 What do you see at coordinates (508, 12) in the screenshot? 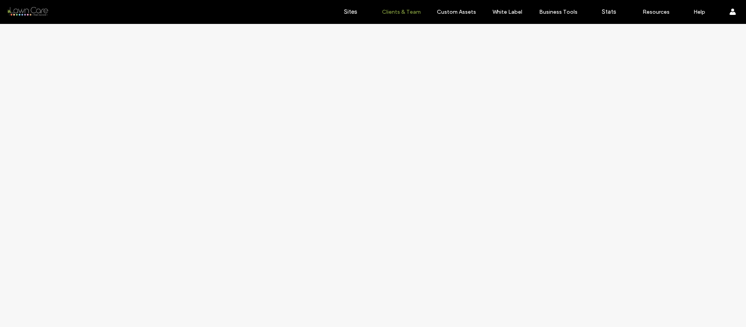
I see `label: White Label` at bounding box center [508, 12].